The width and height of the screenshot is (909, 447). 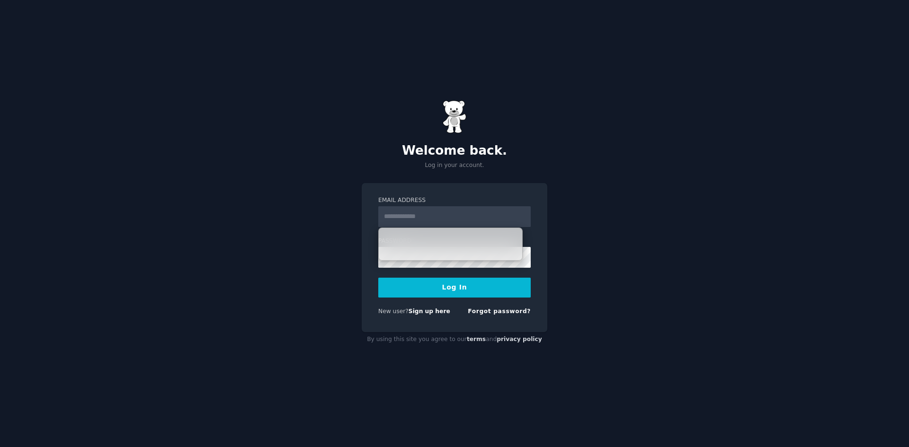 What do you see at coordinates (499, 312) in the screenshot?
I see `a: Forgot password?` at bounding box center [499, 312].